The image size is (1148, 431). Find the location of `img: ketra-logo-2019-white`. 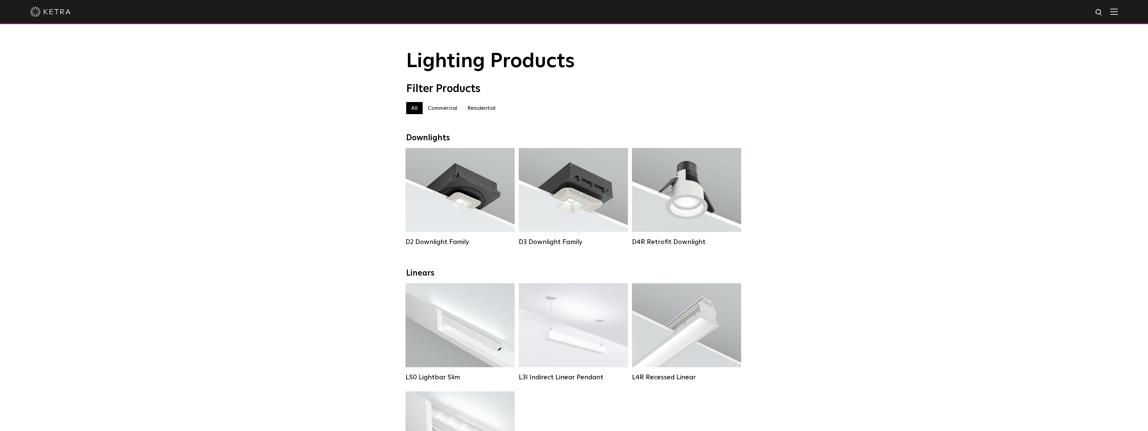

img: ketra-logo-2019-white is located at coordinates (50, 12).